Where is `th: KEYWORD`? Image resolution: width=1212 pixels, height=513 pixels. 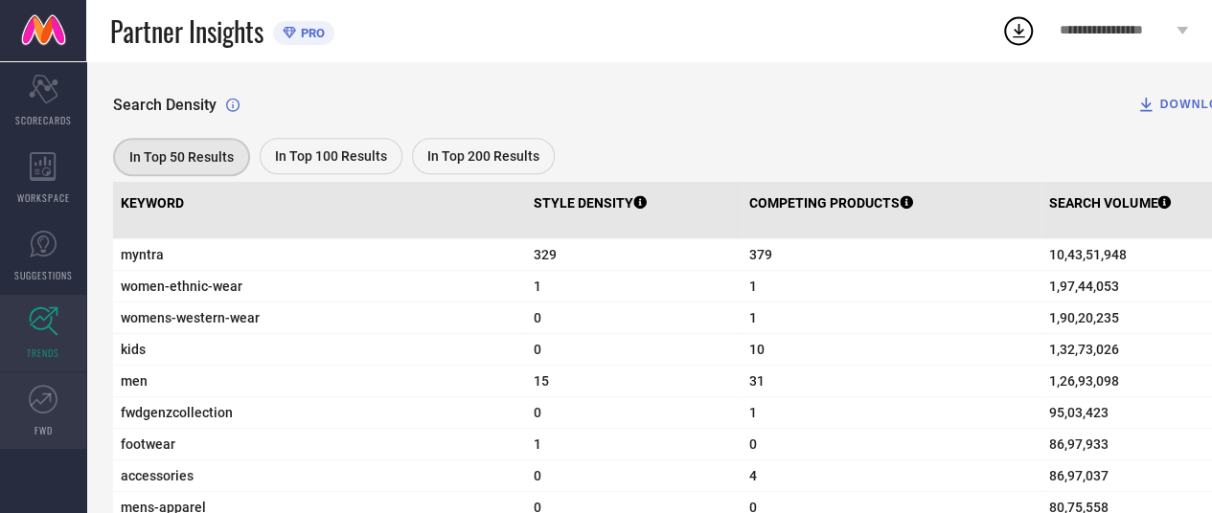
th: KEYWORD is located at coordinates (319, 203).